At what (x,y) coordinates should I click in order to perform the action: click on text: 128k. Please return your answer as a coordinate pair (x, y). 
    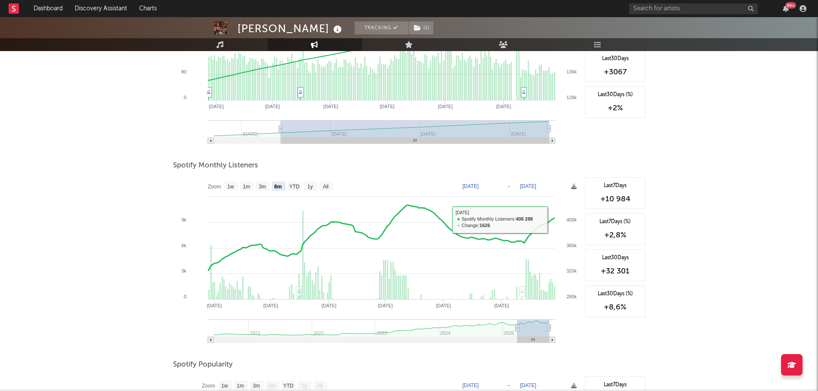
    Looking at the image, I should click on (571, 97).